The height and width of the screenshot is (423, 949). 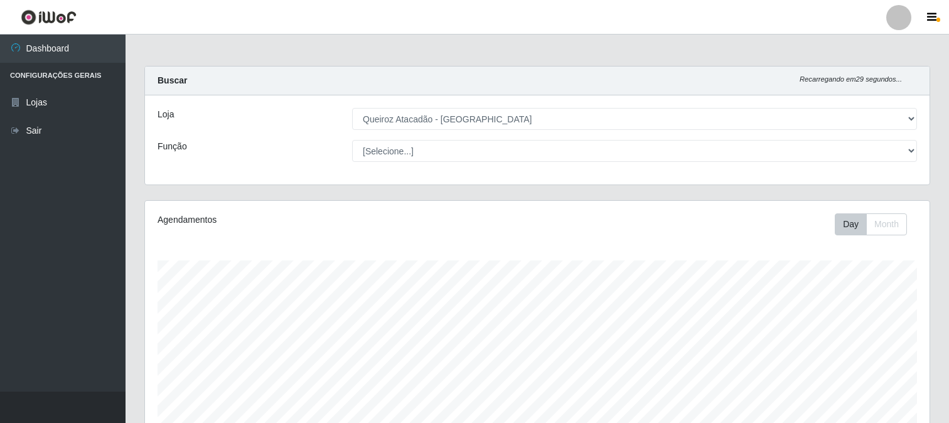 I want to click on div: Toolbar with button groups, so click(x=875, y=224).